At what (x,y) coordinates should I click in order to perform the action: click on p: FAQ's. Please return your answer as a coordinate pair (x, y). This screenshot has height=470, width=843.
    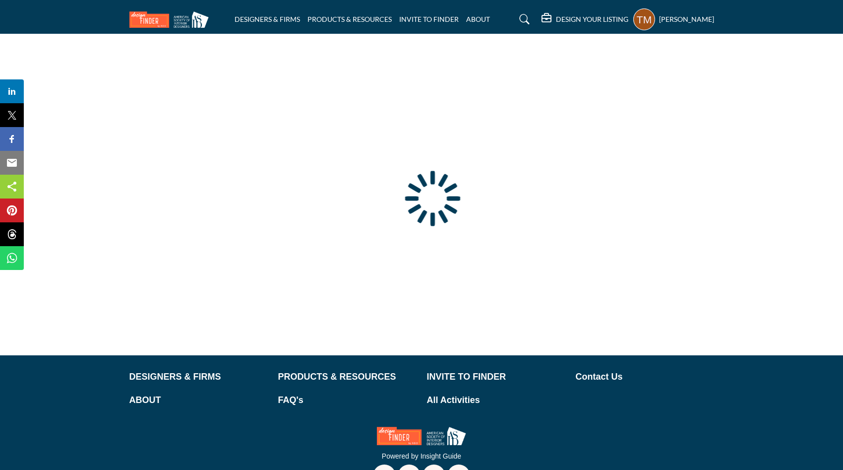
    Looking at the image, I should click on (347, 400).